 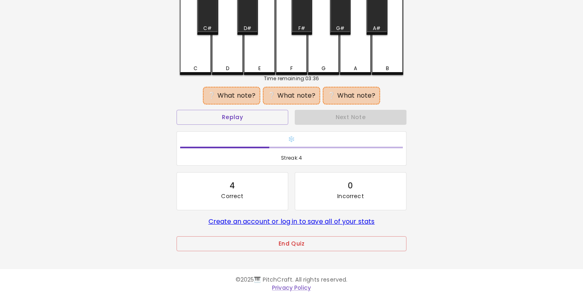 What do you see at coordinates (259, 68) in the screenshot?
I see `div: E` at bounding box center [259, 68].